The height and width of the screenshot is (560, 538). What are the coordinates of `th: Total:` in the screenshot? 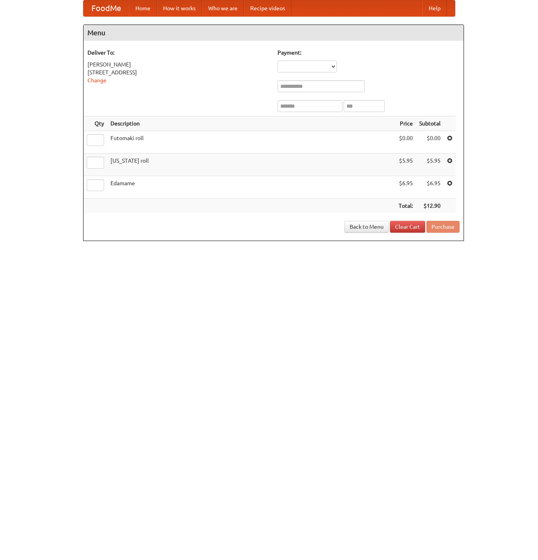 It's located at (405, 206).